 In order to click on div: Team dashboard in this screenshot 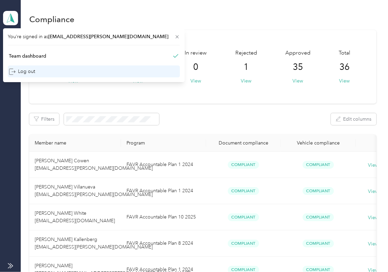, I will do `click(28, 56)`.